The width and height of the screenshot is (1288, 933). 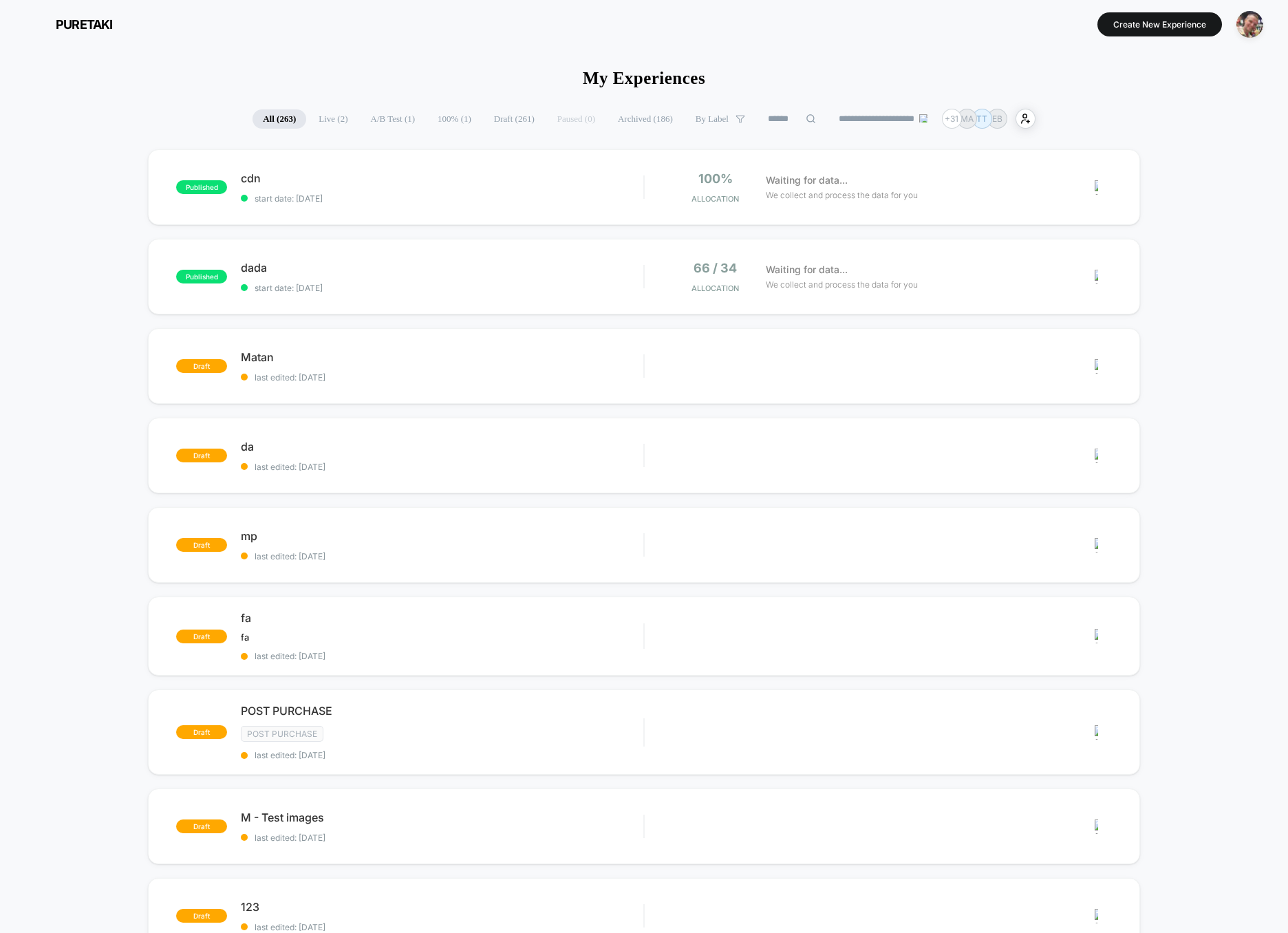 What do you see at coordinates (645, 119) in the screenshot?
I see `span: Archived ( 186 )` at bounding box center [645, 119].